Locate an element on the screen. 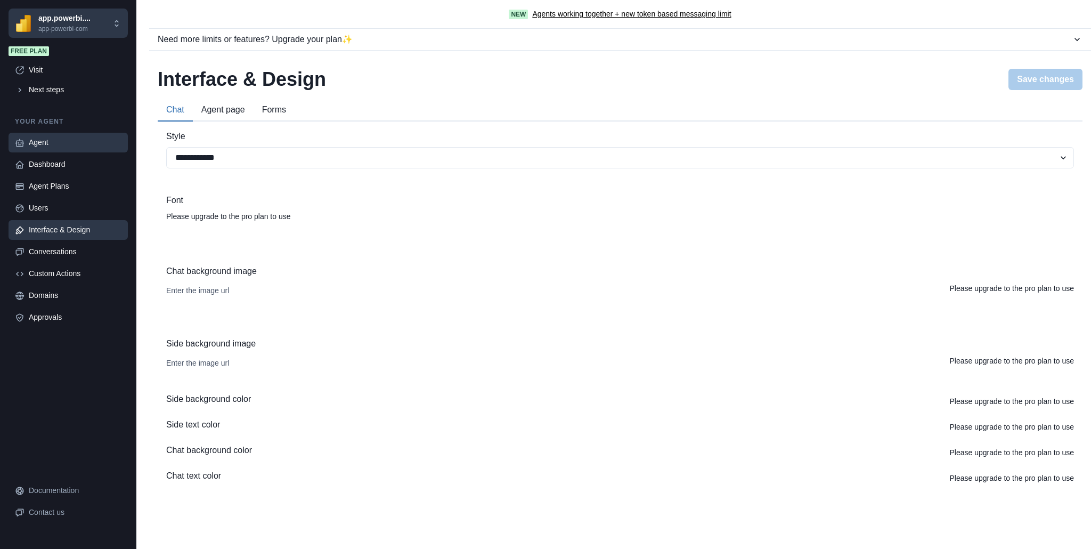 Image resolution: width=1091 pixels, height=549 pixels. div: Visit is located at coordinates (75, 70).